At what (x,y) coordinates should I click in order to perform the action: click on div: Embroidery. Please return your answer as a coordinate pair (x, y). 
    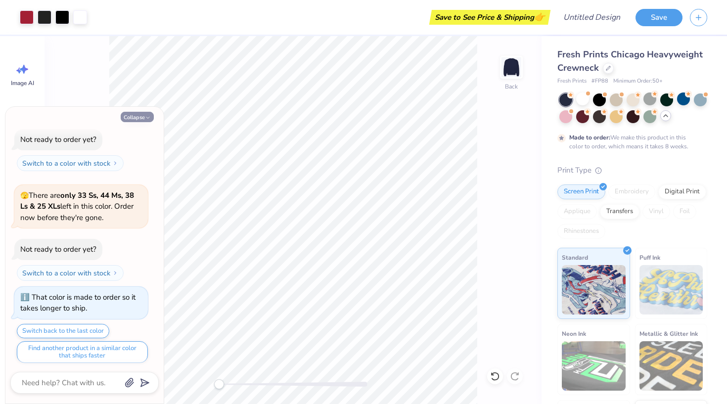
    Looking at the image, I should click on (632, 192).